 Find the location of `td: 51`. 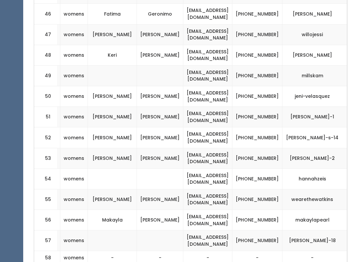

td: 51 is located at coordinates (46, 117).